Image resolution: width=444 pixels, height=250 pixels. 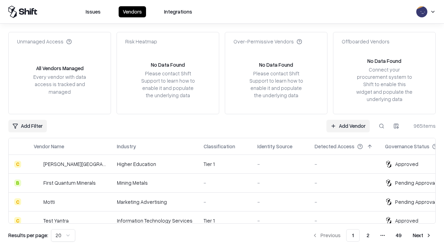 What do you see at coordinates (69, 183) in the screenshot?
I see `div: First Quantum Minerals` at bounding box center [69, 183].